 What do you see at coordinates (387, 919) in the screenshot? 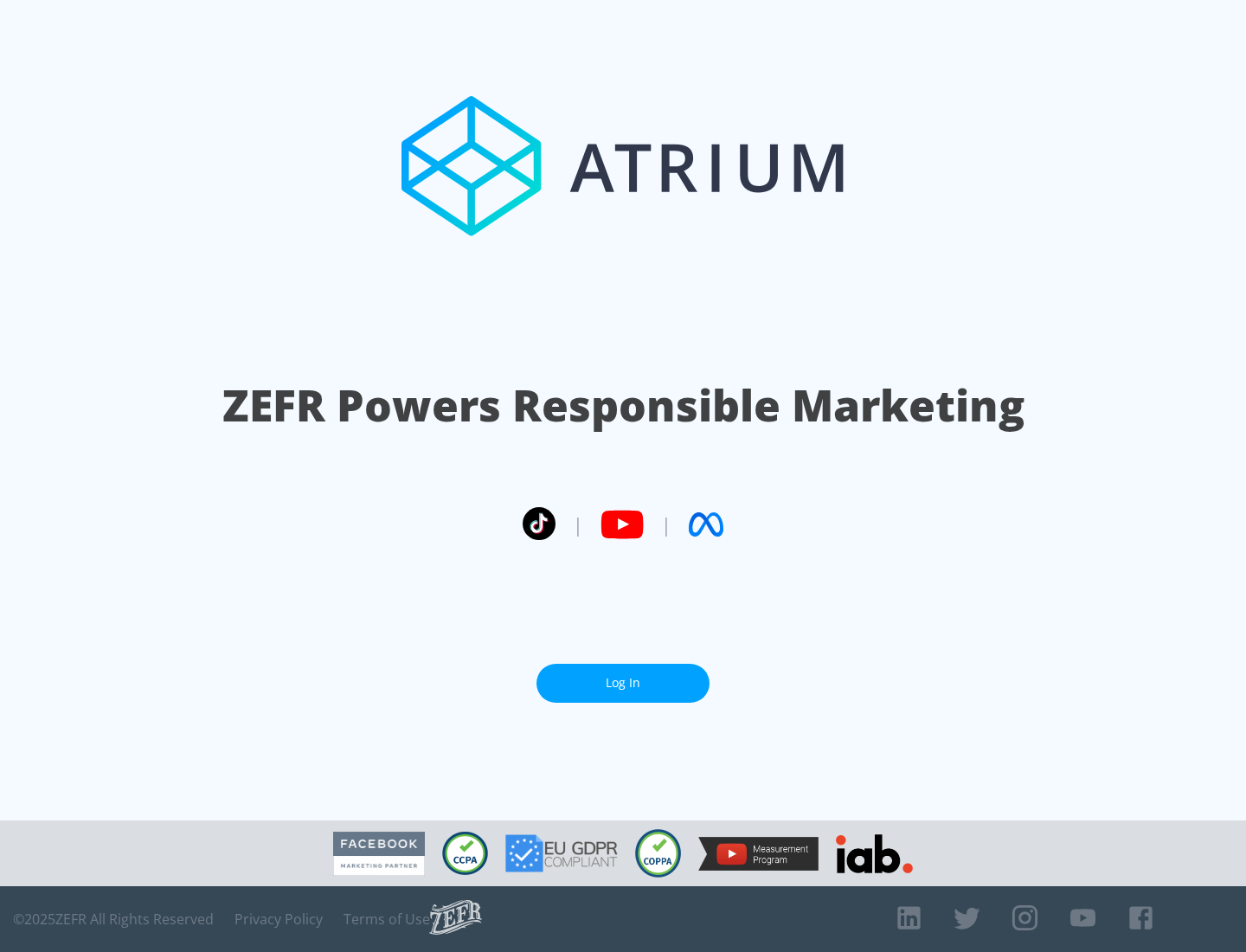
I see `a: Terms of Use` at bounding box center [387, 919].